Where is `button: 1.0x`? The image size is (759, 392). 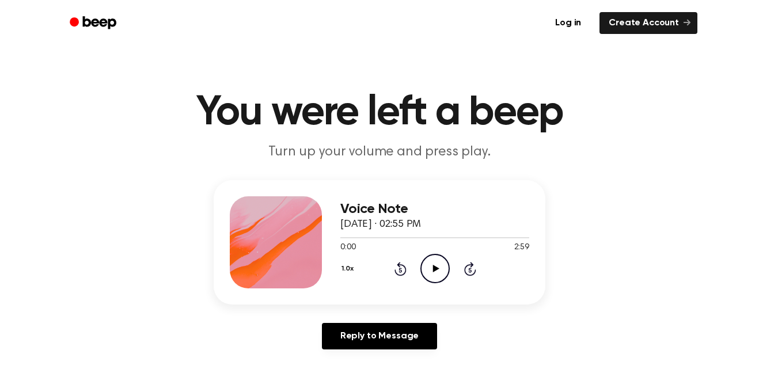 button: 1.0x is located at coordinates (349, 269).